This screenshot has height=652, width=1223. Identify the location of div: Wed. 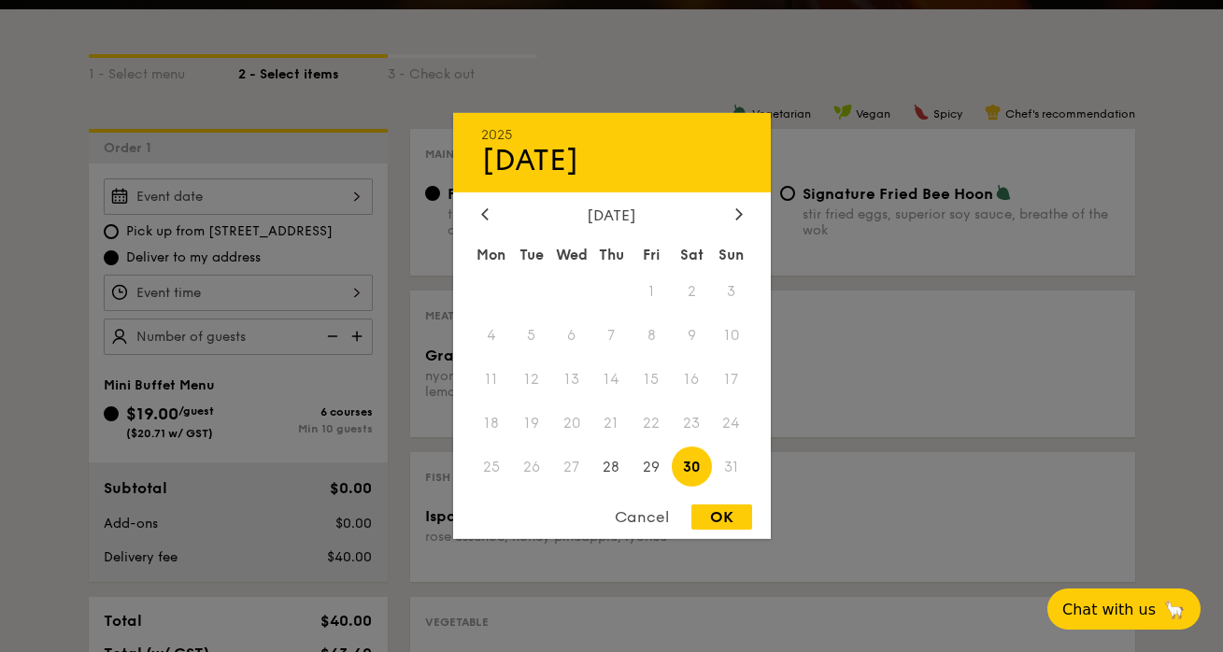
(571, 255).